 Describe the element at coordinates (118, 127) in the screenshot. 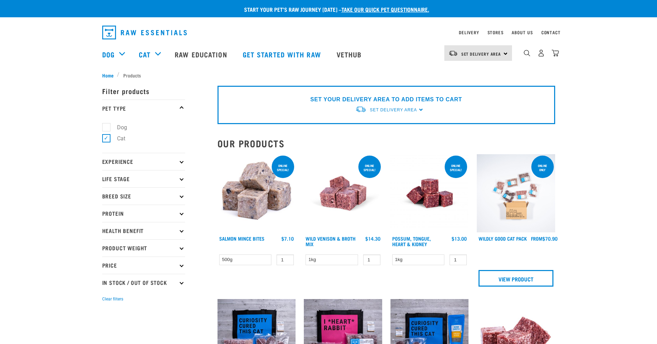

I see `label: Dog` at that location.